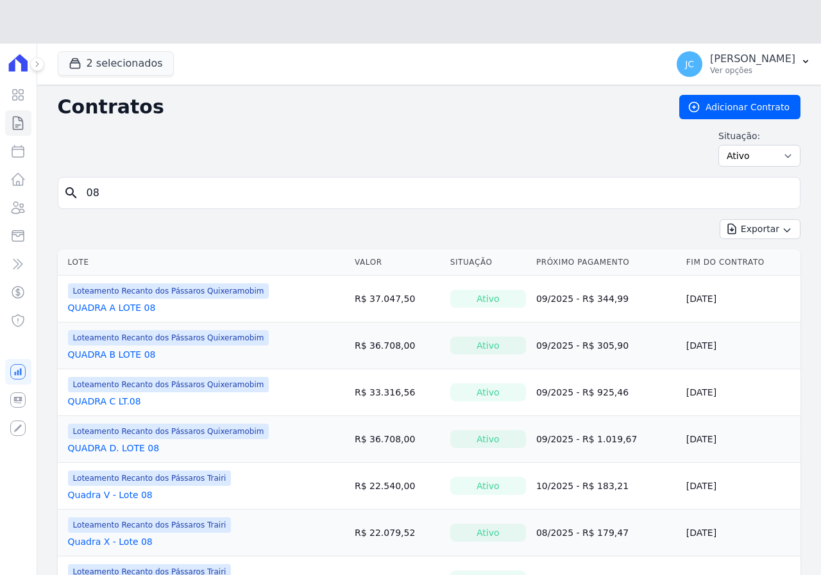 The image size is (821, 575). What do you see at coordinates (105, 401) in the screenshot?
I see `a: QUADRA C LT.08` at bounding box center [105, 401].